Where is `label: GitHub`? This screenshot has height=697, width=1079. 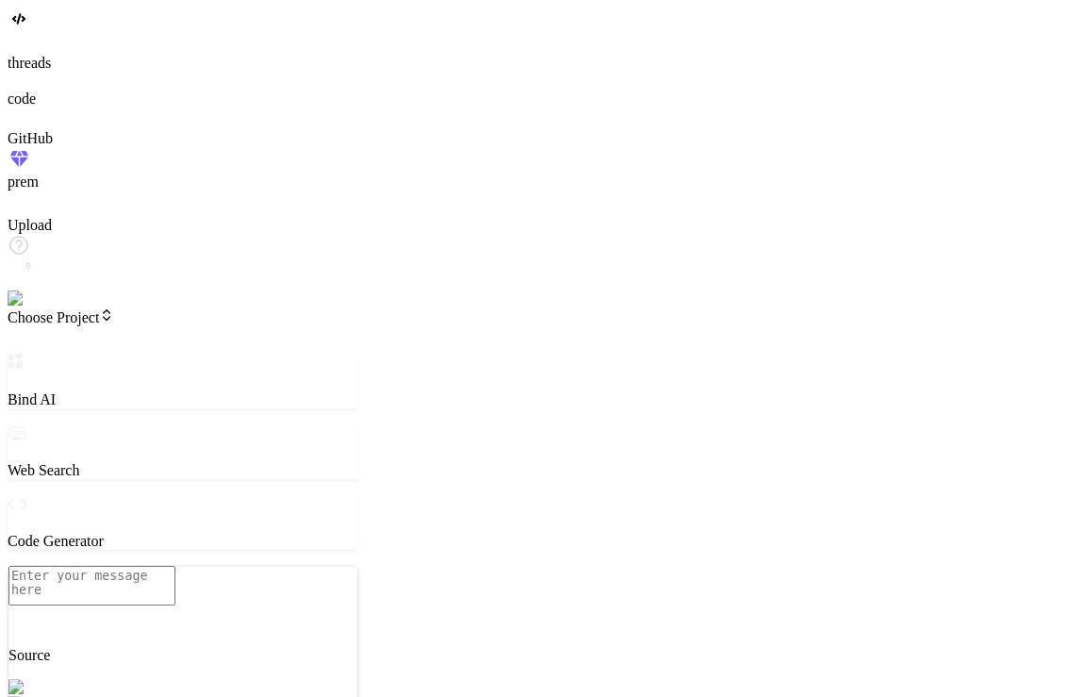 label: GitHub is located at coordinates (30, 138).